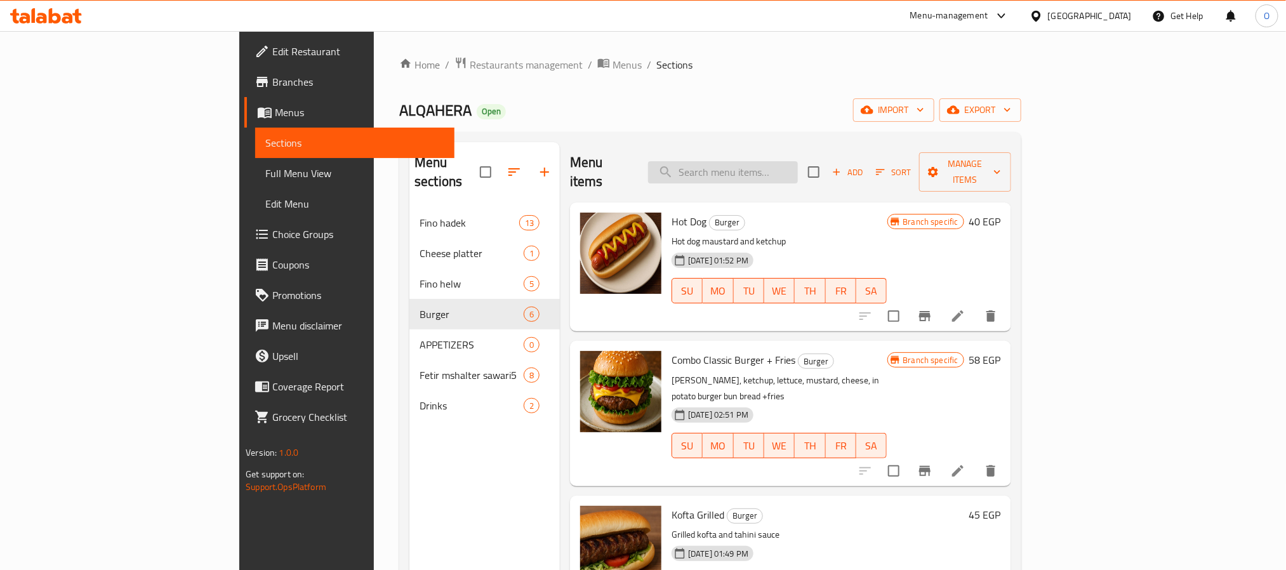  I want to click on button: delete, so click(991, 471).